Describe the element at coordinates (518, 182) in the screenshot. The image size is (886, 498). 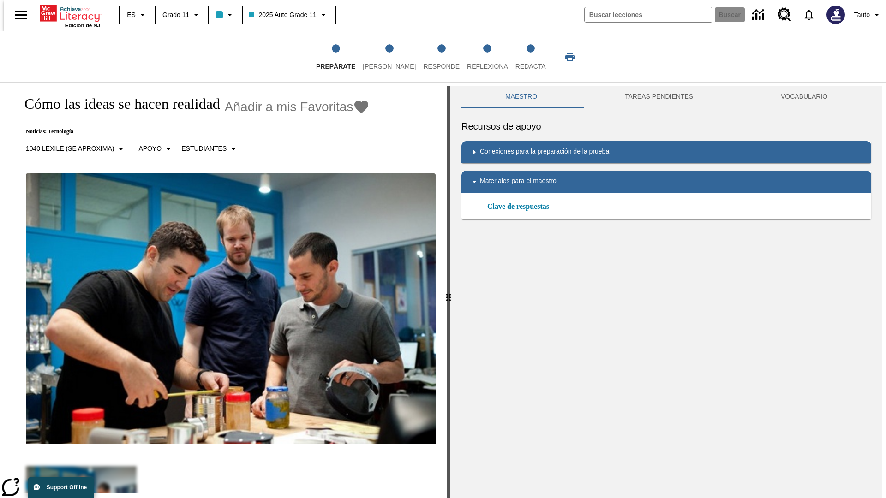
I see `p: Materiales para el maestro` at that location.